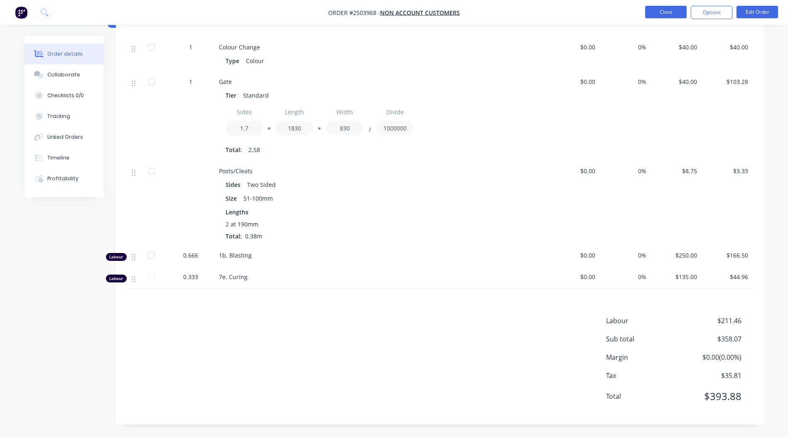  What do you see at coordinates (261, 184) in the screenshot?
I see `div: Two Sided` at bounding box center [261, 184].